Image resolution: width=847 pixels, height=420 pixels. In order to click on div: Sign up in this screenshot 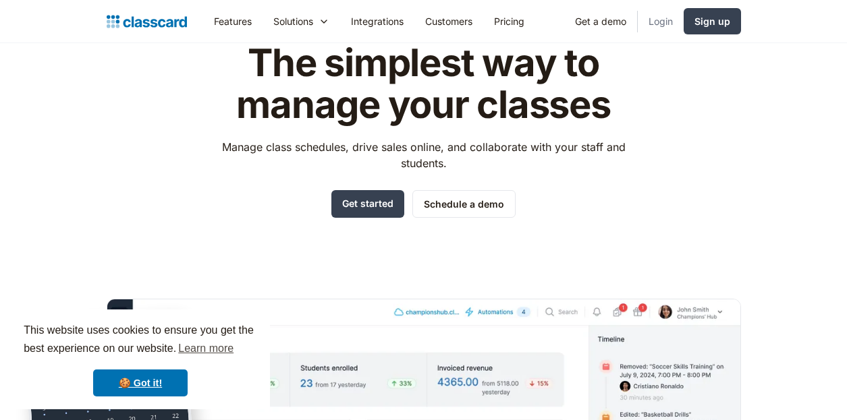, I will do `click(712, 21)`.